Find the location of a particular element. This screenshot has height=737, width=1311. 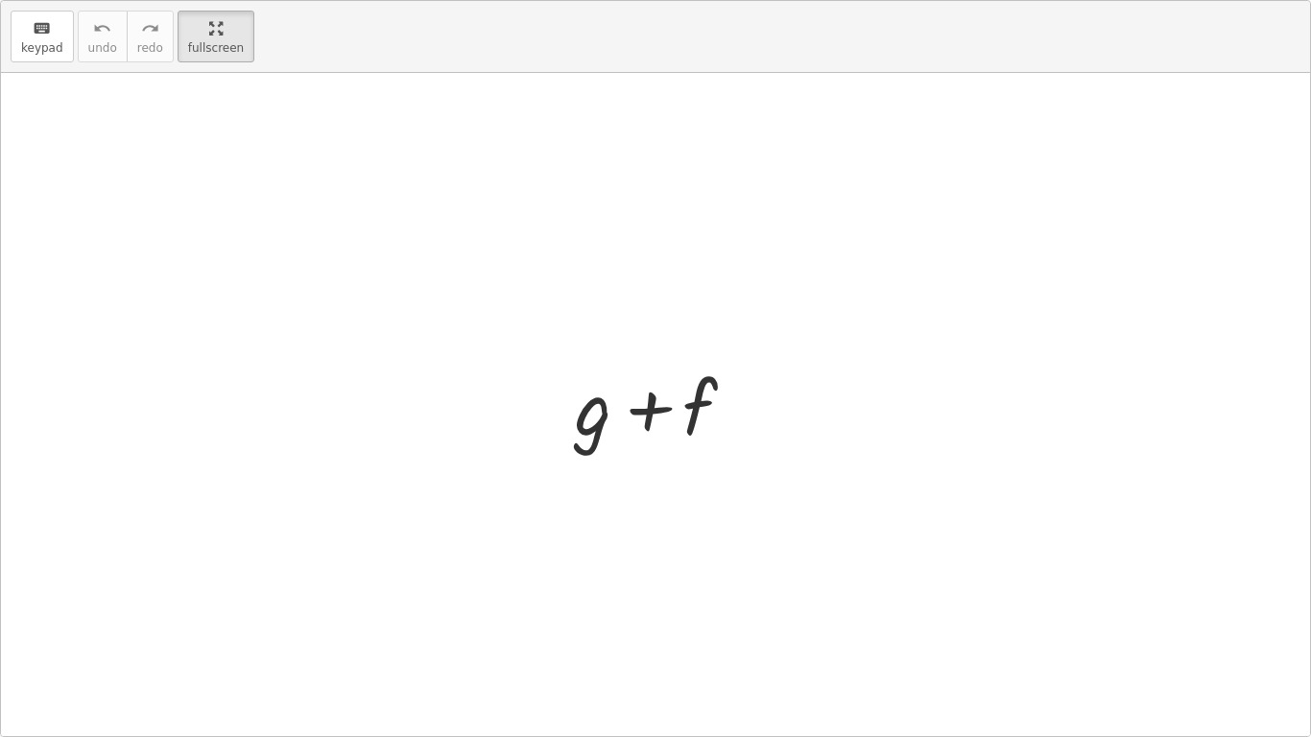

span: fullscreen is located at coordinates (216, 48).